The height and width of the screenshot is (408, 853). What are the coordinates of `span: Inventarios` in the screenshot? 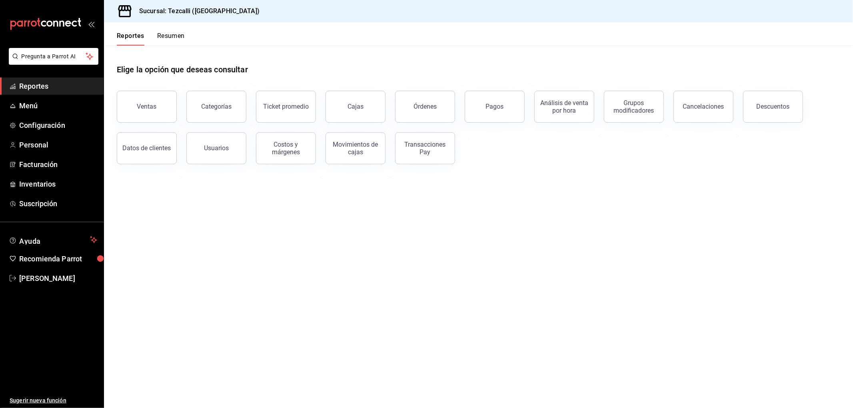 It's located at (58, 184).